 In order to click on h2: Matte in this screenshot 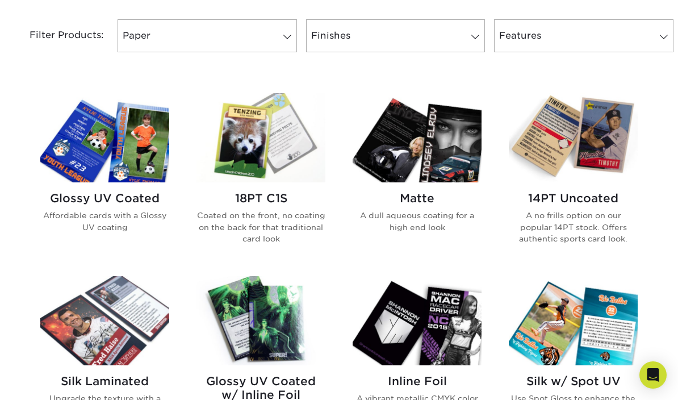, I will do `click(417, 198)`.